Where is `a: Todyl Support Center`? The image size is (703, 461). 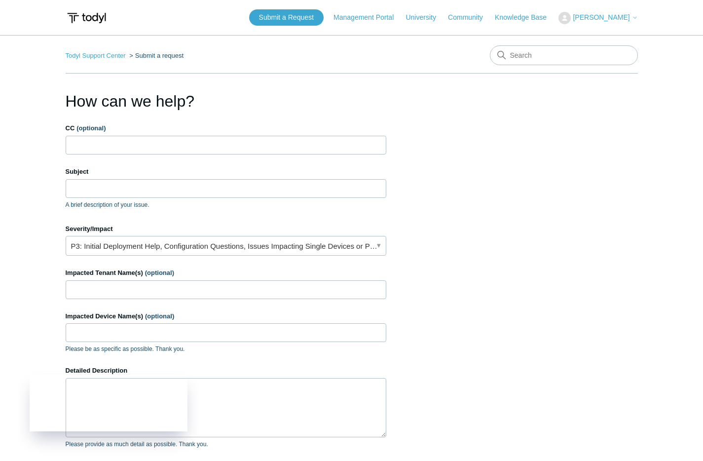
a: Todyl Support Center is located at coordinates (96, 55).